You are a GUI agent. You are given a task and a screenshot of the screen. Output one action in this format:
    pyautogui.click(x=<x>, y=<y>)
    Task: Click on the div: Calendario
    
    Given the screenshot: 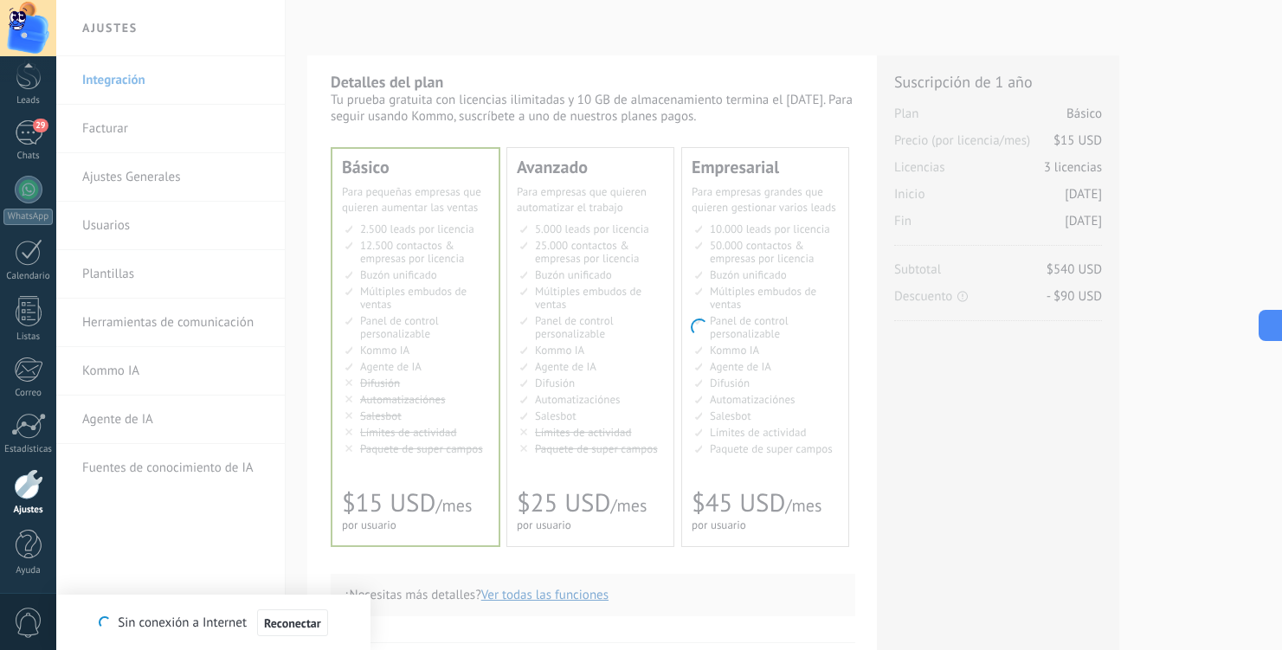 What is the action you would take?
    pyautogui.click(x=29, y=276)
    